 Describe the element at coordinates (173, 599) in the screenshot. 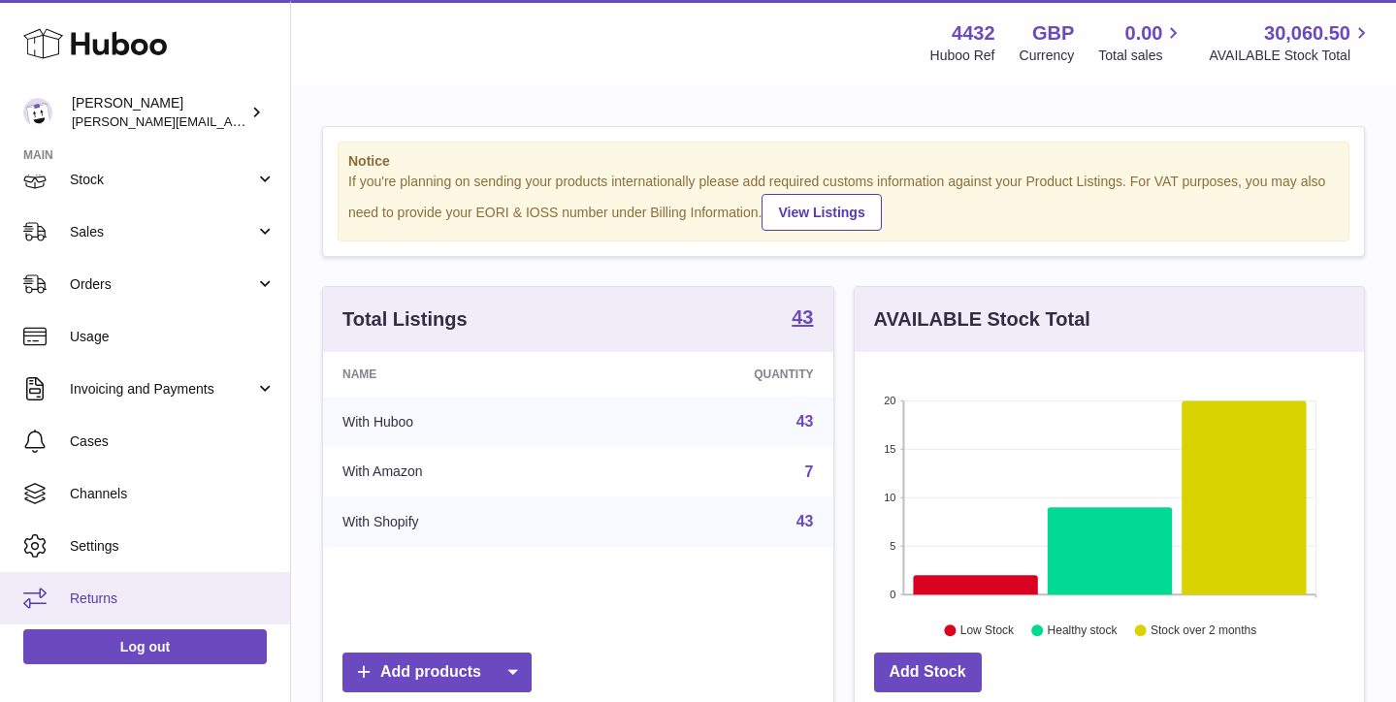

I see `span: Returns` at that location.